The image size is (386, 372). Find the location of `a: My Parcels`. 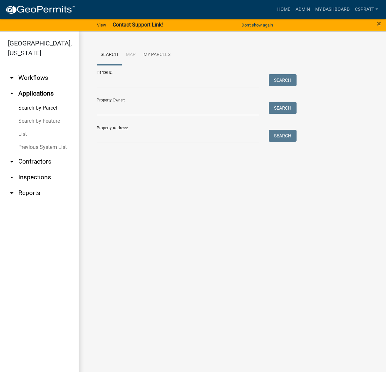

a: My Parcels is located at coordinates (157, 55).